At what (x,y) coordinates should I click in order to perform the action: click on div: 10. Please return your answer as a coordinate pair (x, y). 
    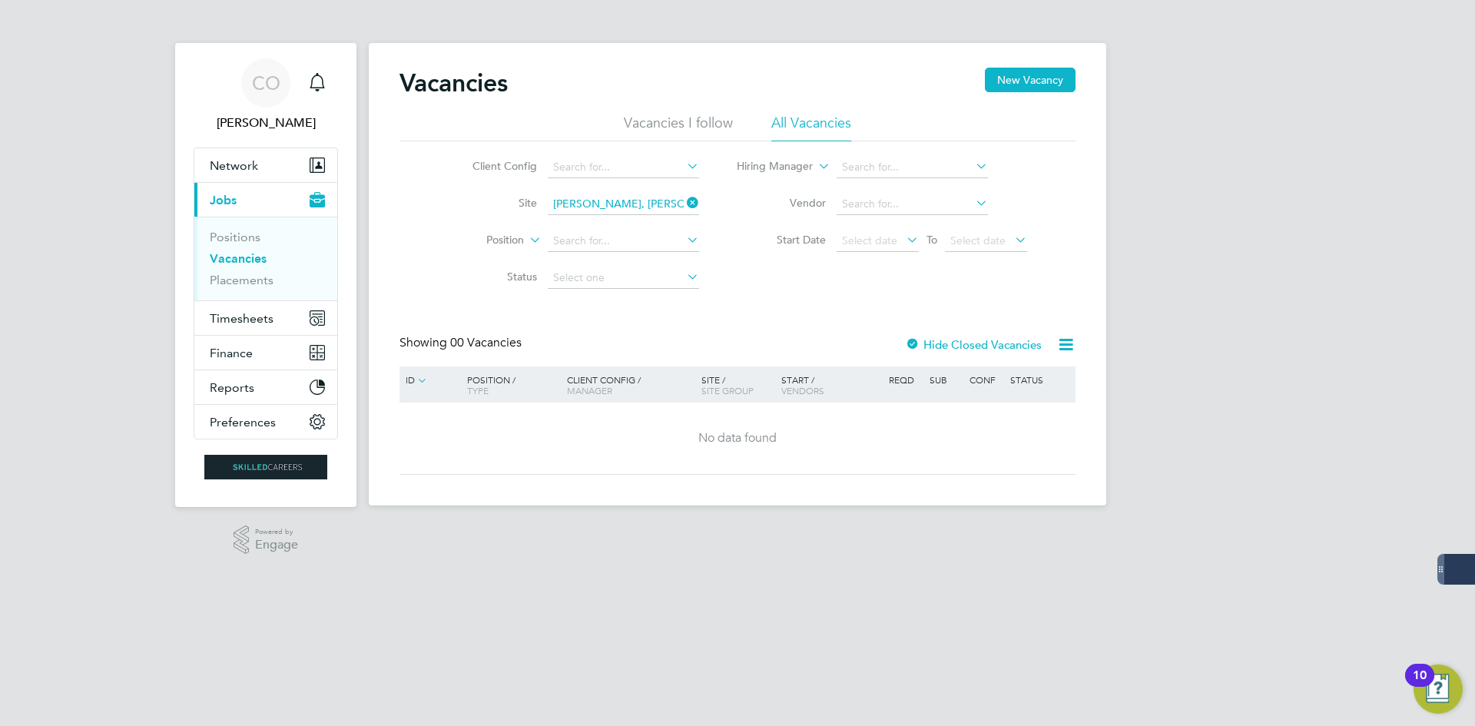
    Looking at the image, I should click on (1420, 685).